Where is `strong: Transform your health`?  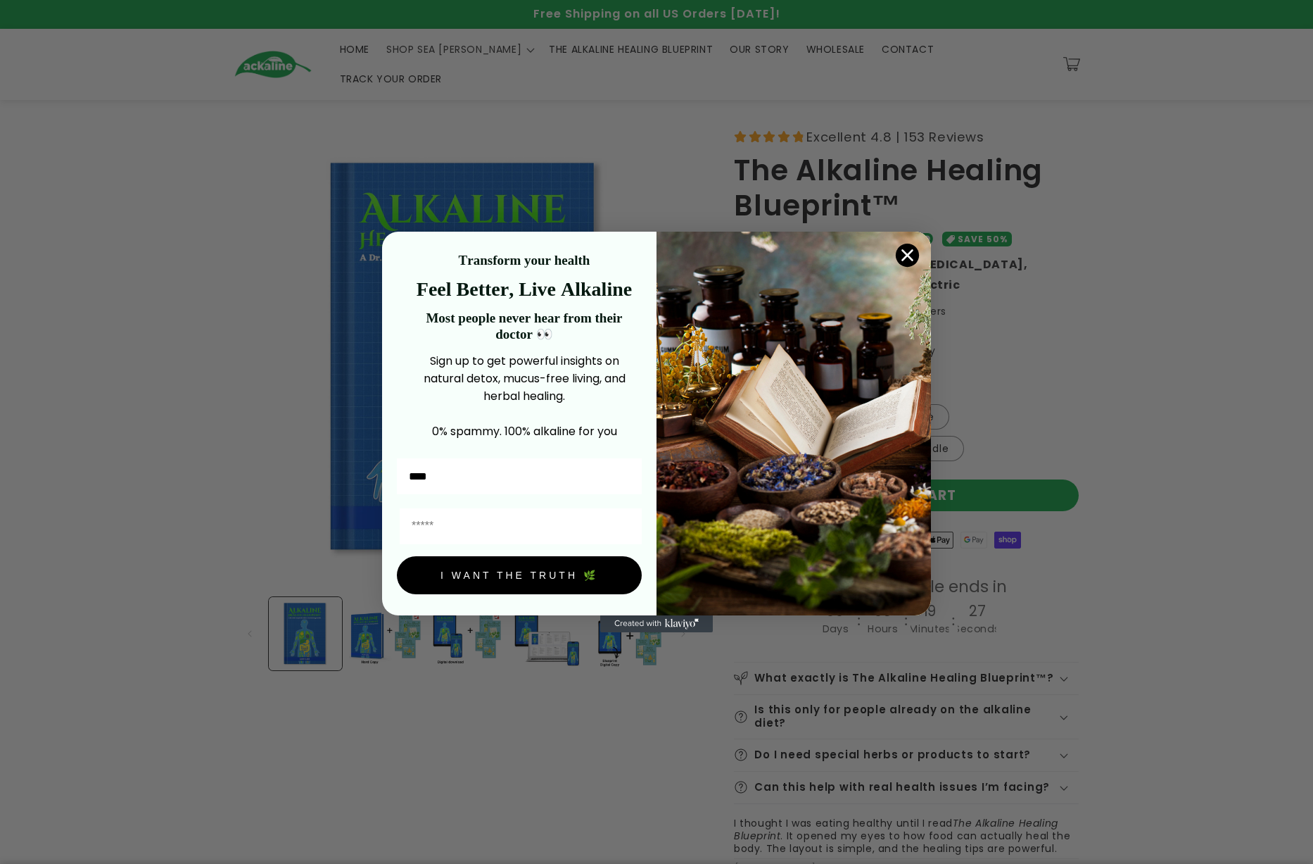 strong: Transform your health is located at coordinates (524, 260).